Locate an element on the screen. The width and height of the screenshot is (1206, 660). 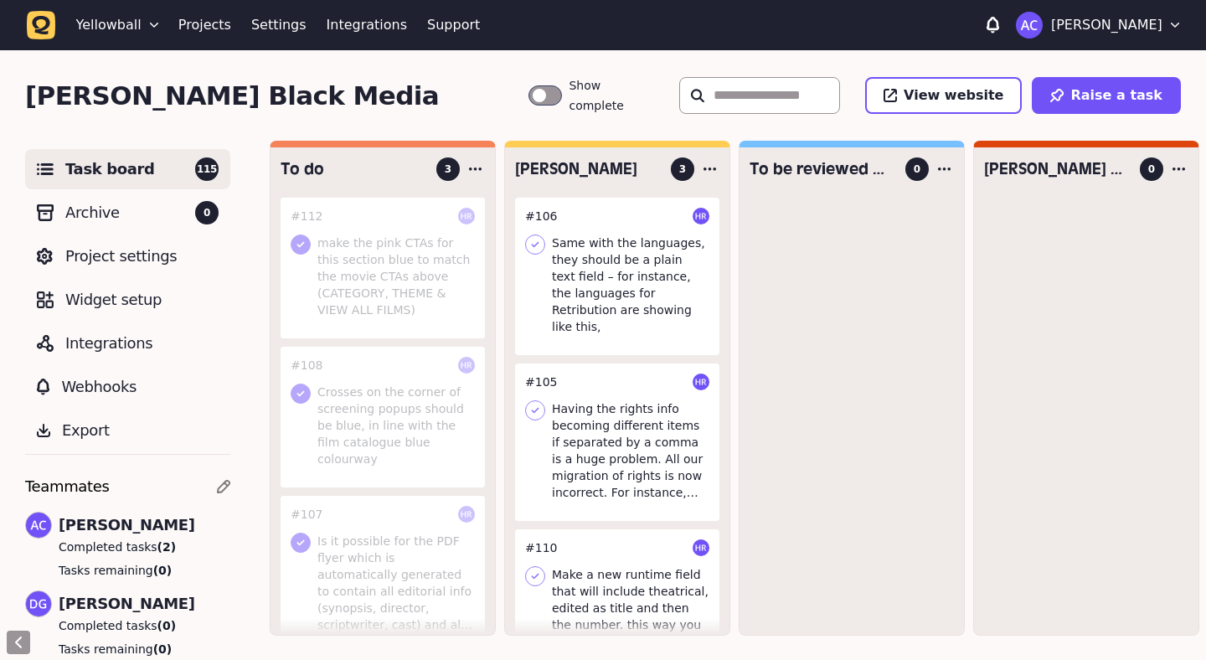
a: Support is located at coordinates (453, 25).